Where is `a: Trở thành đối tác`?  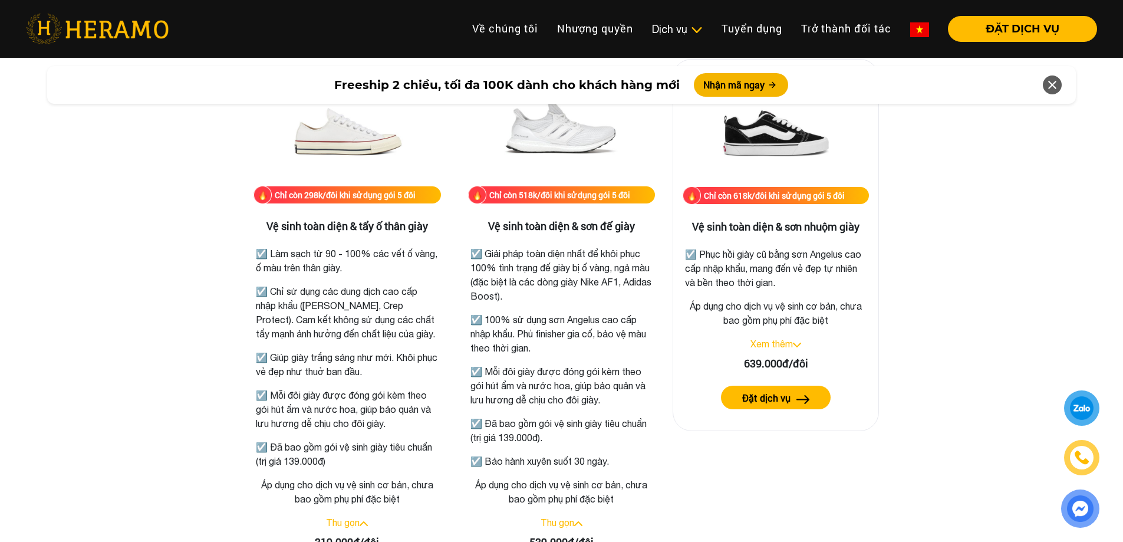 a: Trở thành đối tác is located at coordinates (846, 28).